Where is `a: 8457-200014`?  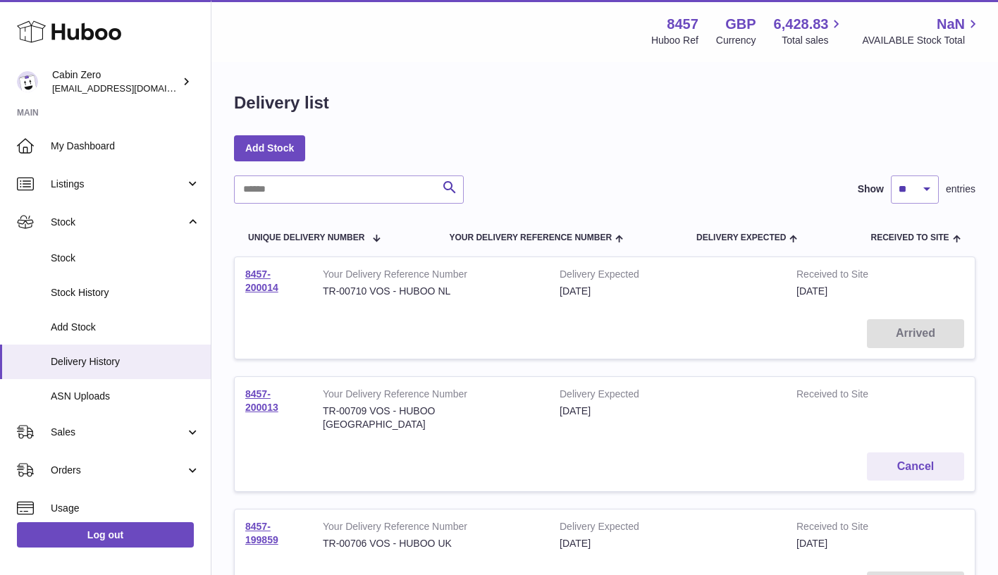
a: 8457-200014 is located at coordinates (262, 281).